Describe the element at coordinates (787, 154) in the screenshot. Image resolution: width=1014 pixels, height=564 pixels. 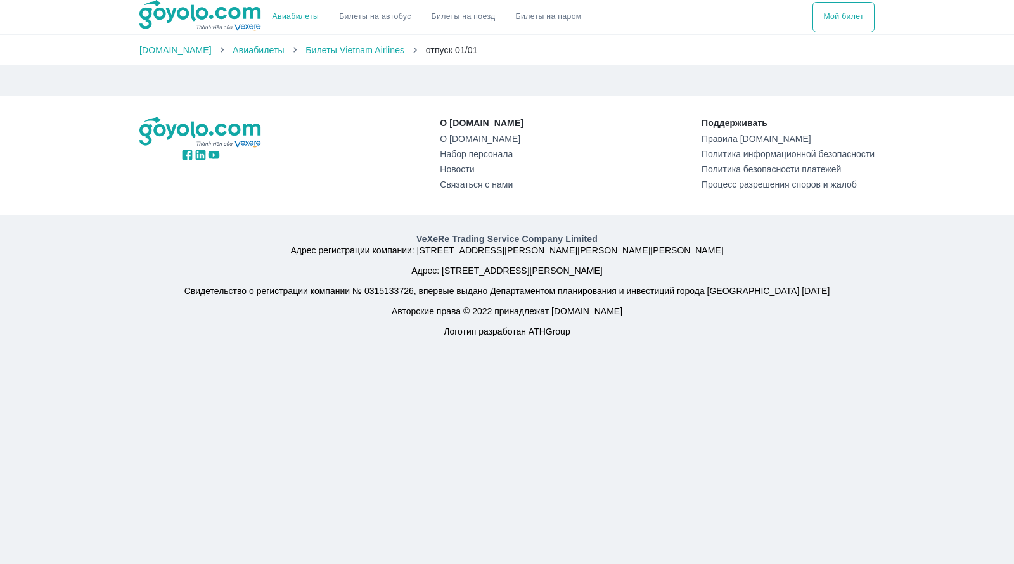
I see `font: Политика информационной безопасности` at that location.